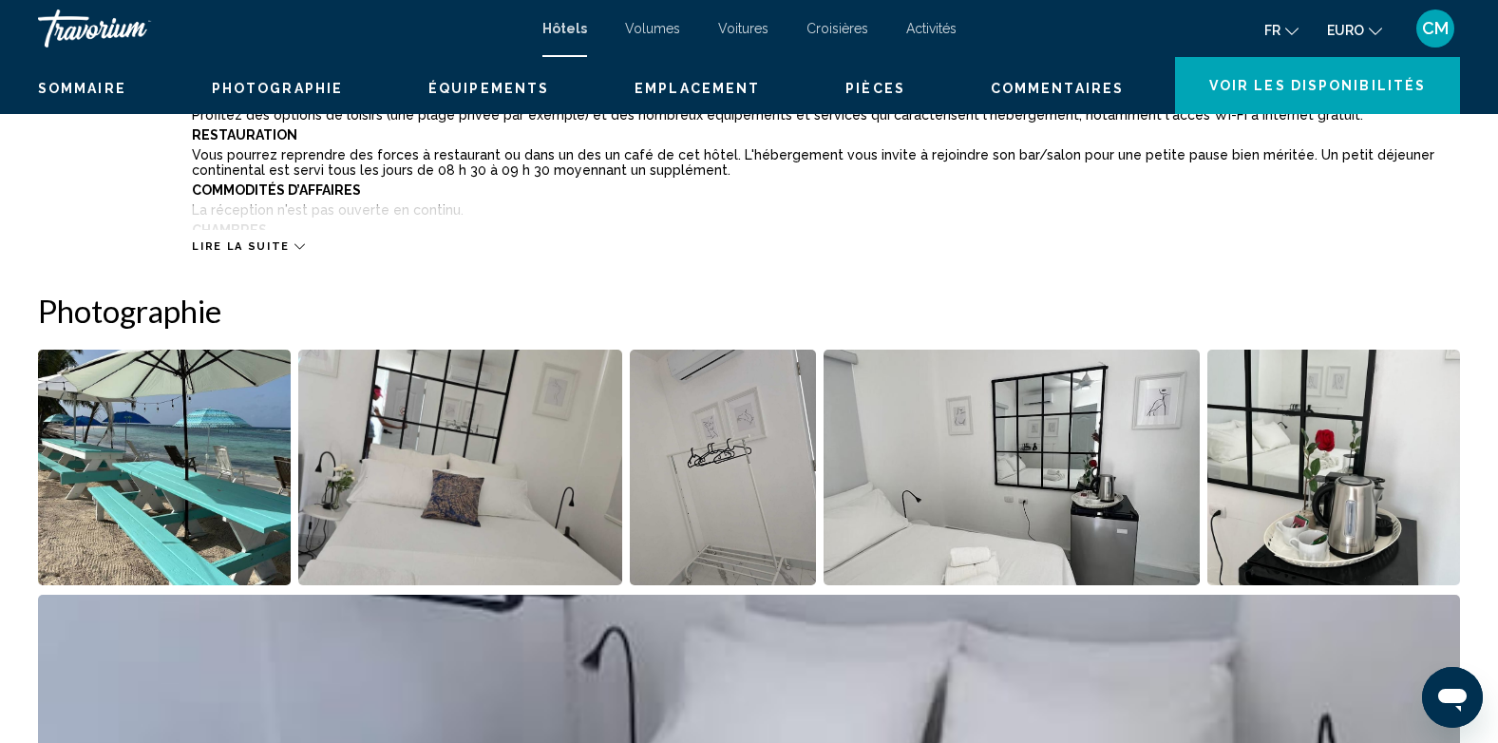 This screenshot has width=1498, height=743. What do you see at coordinates (697, 88) in the screenshot?
I see `button: Emplacement` at bounding box center [697, 88].